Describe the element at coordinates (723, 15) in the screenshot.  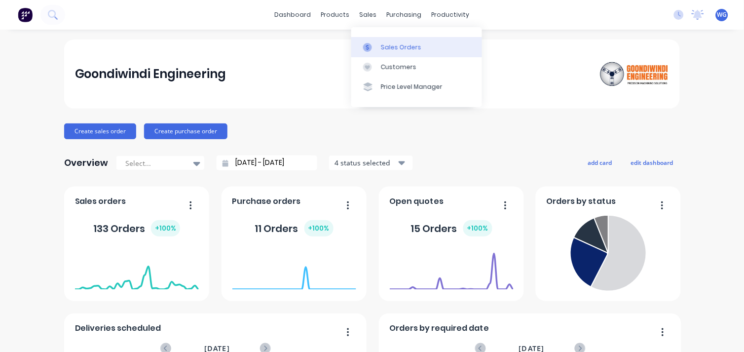
I see `span: WG` at that location.